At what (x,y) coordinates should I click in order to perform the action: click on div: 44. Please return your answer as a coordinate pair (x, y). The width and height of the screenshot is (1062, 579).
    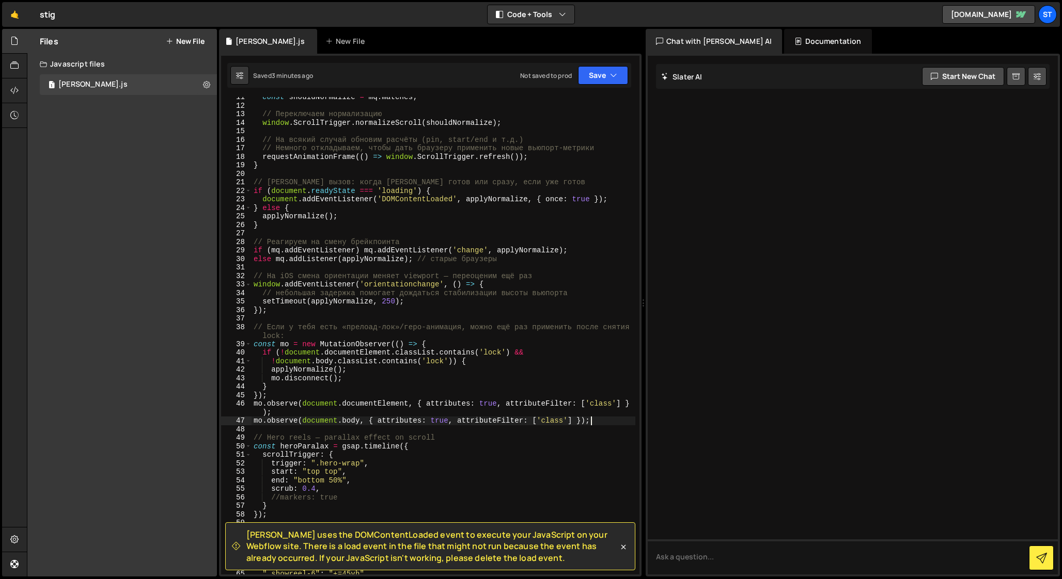
    Looking at the image, I should click on (236, 387).